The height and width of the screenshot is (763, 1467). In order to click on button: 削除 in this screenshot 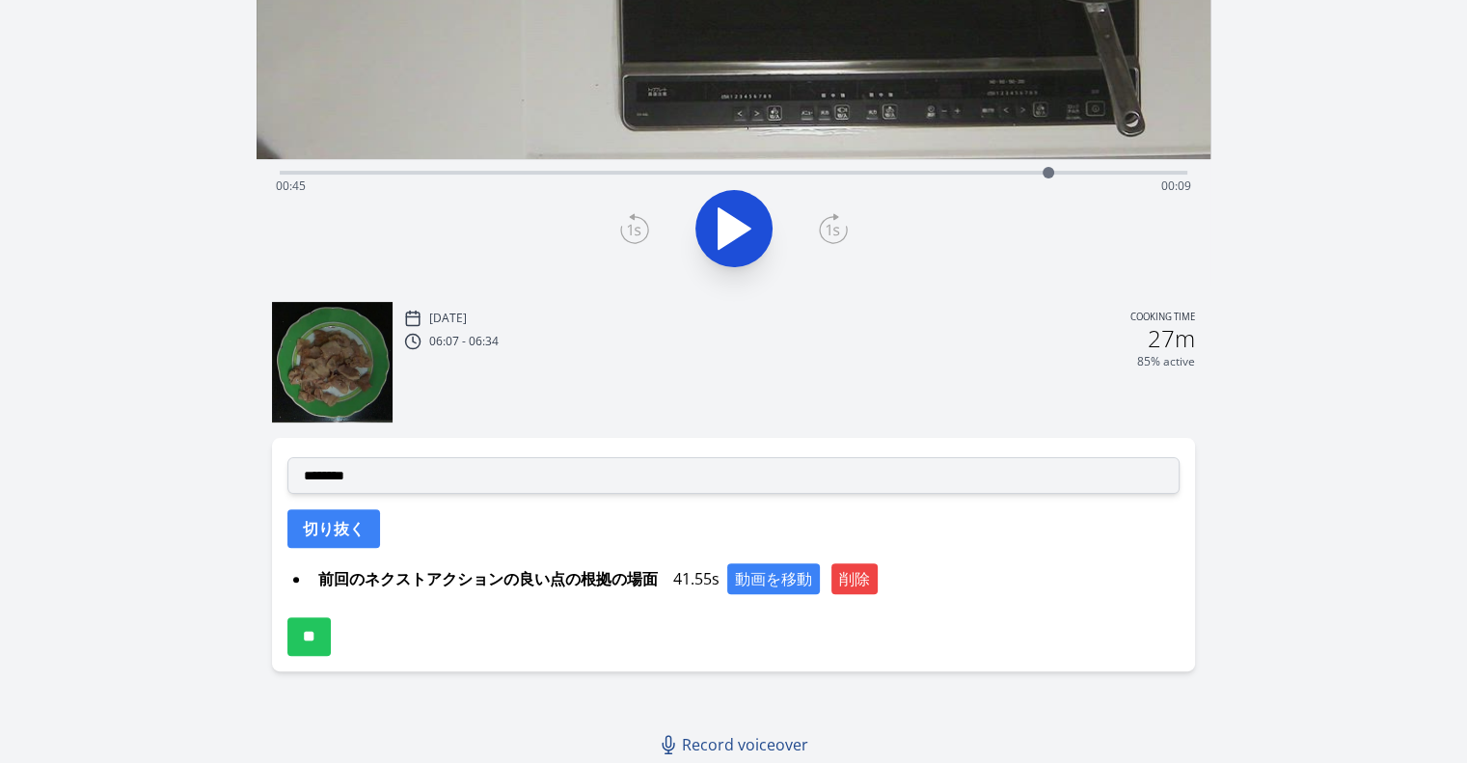, I will do `click(854, 579)`.